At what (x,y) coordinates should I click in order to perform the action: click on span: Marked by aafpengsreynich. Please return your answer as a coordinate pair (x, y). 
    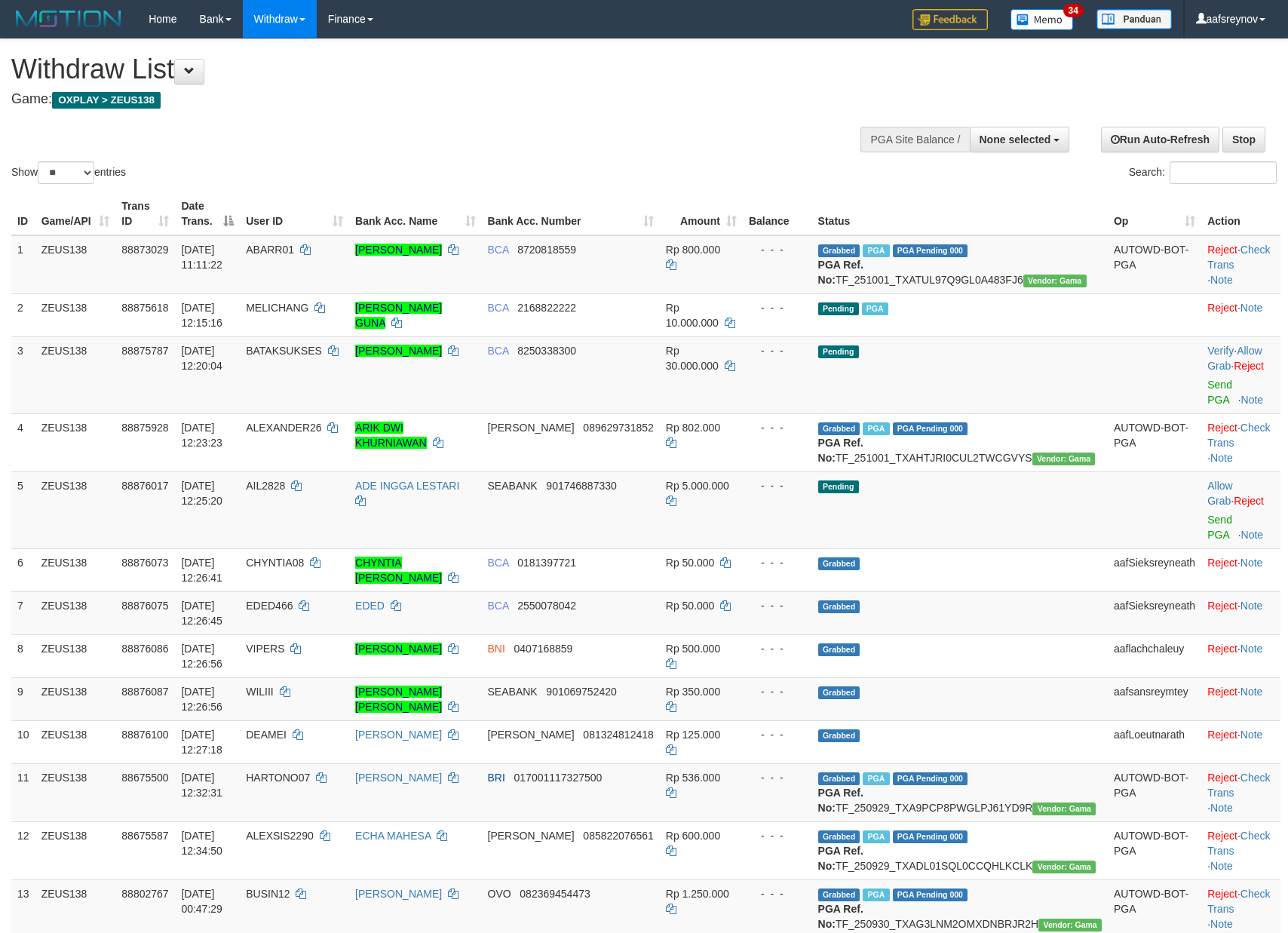
    Looking at the image, I should click on (875, 836).